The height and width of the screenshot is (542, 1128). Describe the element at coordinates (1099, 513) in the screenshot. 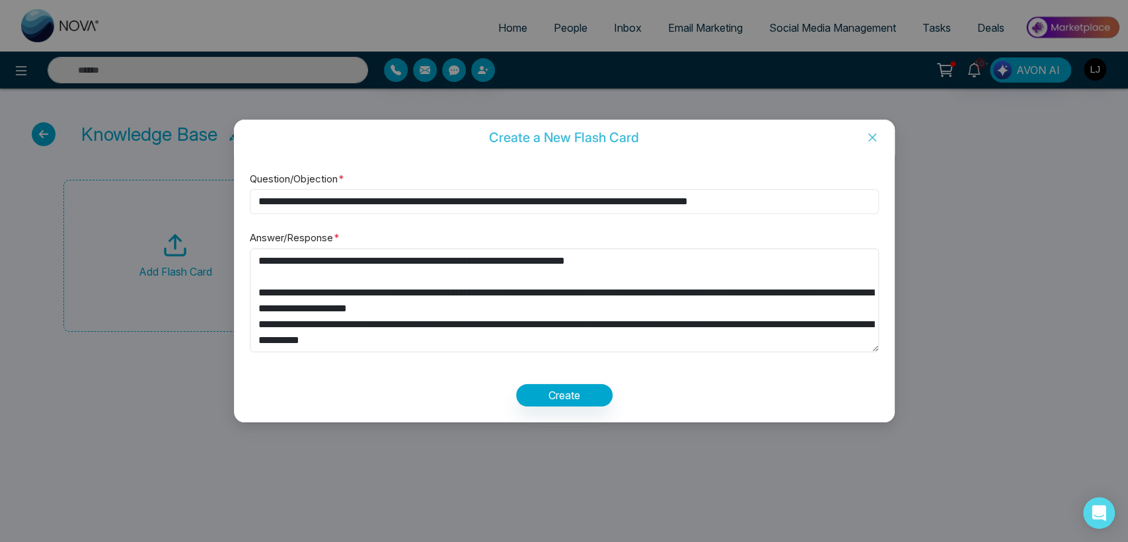

I see `div: Open Intercom Messenger` at that location.